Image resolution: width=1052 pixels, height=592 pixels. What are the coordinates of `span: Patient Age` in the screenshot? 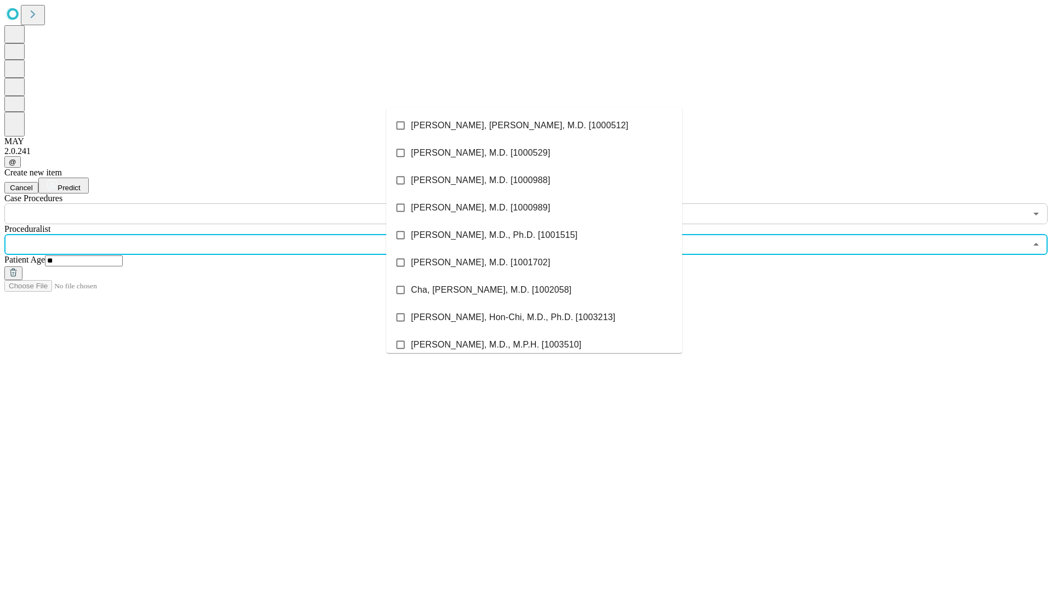 It's located at (25, 259).